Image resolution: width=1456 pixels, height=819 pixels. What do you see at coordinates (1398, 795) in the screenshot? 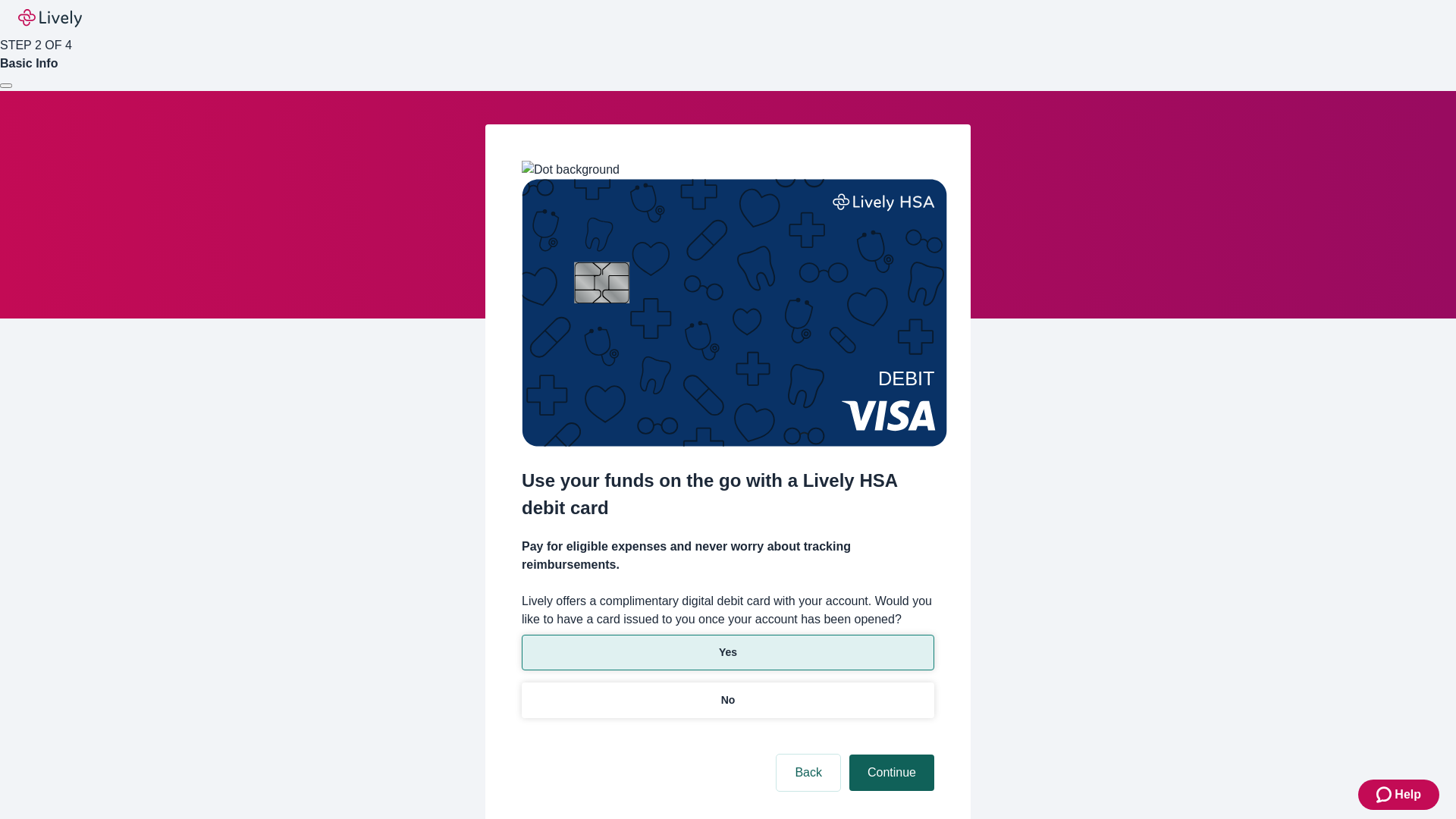
I see `button: Zendesk support iconHelp` at bounding box center [1398, 795].